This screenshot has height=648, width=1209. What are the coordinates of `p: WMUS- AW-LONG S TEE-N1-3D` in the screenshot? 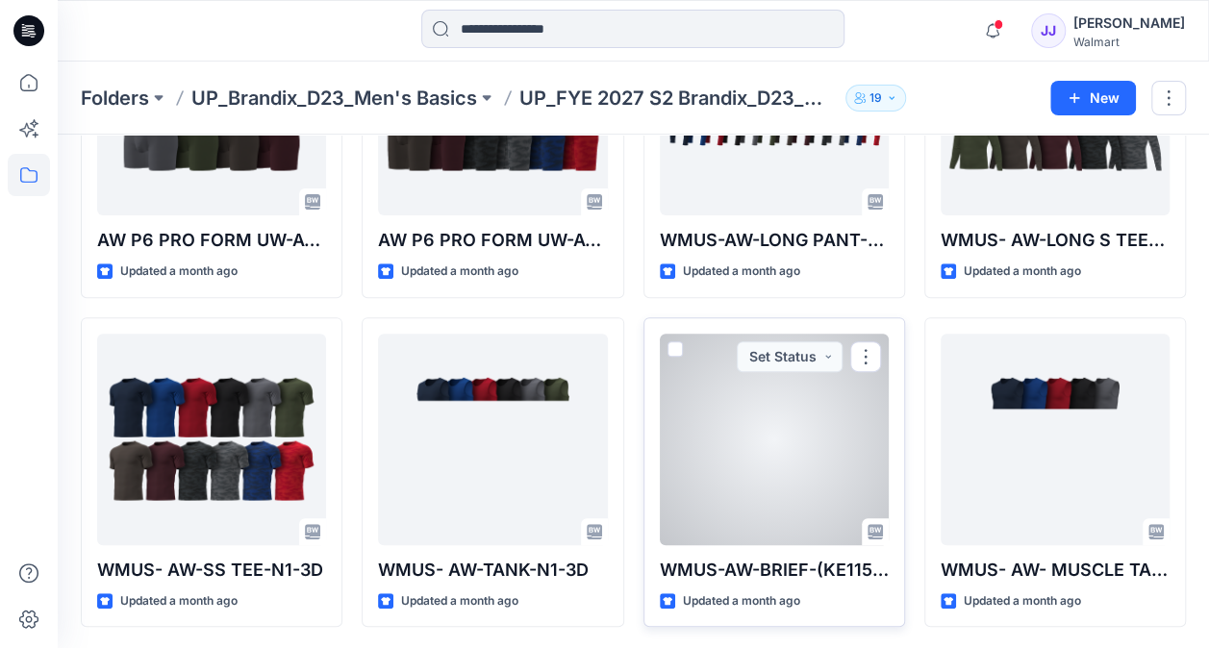 It's located at (1055, 240).